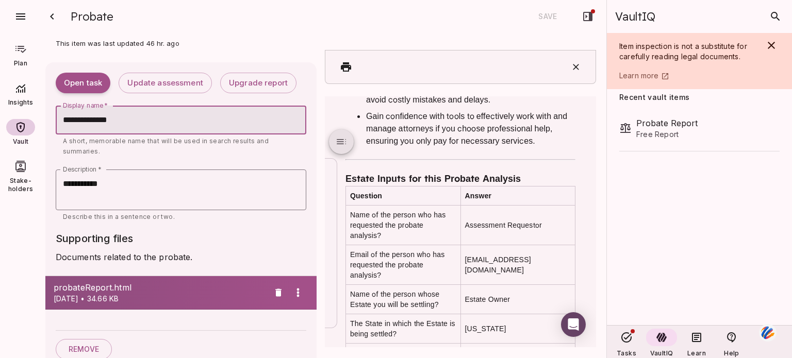 This screenshot has height=358, width=792. What do you see at coordinates (165, 83) in the screenshot?
I see `button: Update assessment` at bounding box center [165, 83].